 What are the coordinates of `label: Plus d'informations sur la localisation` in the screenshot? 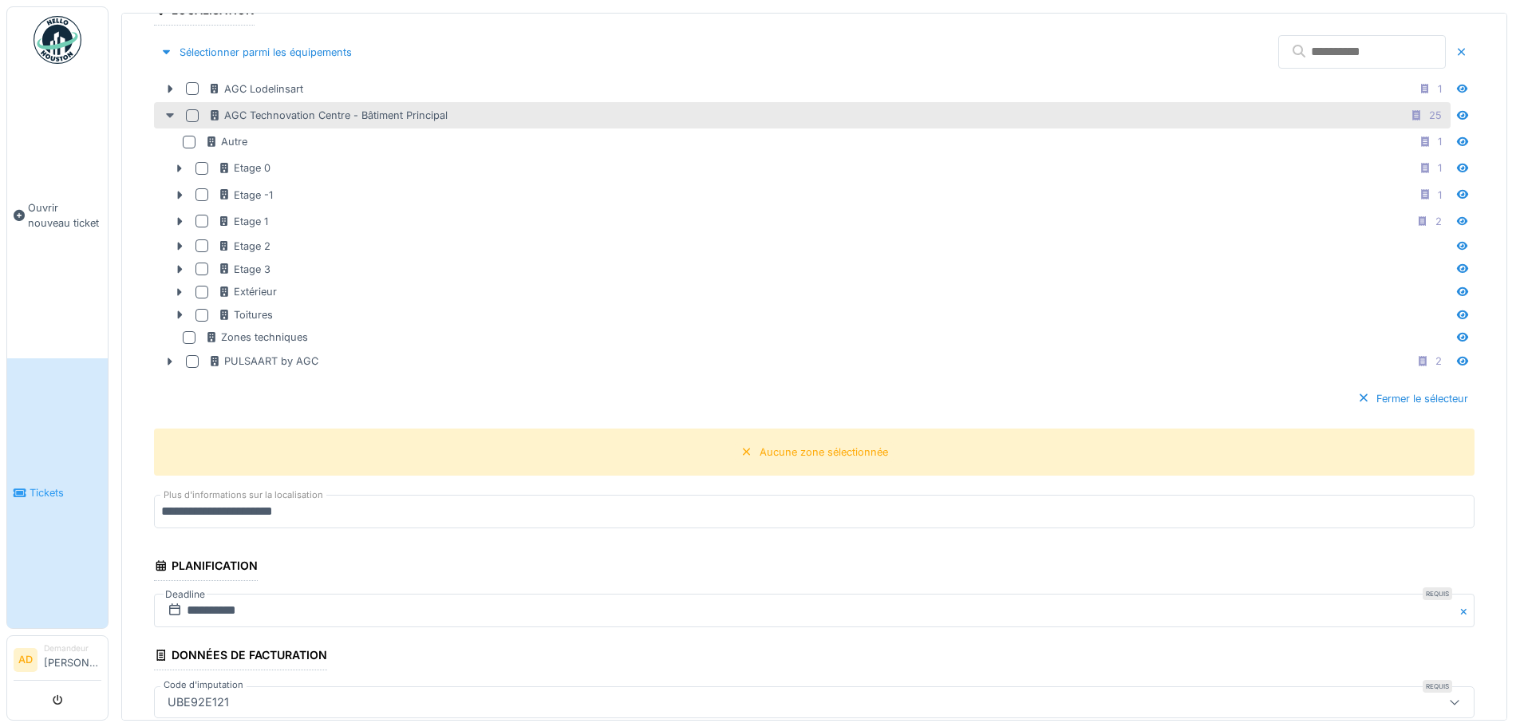 It's located at (243, 495).